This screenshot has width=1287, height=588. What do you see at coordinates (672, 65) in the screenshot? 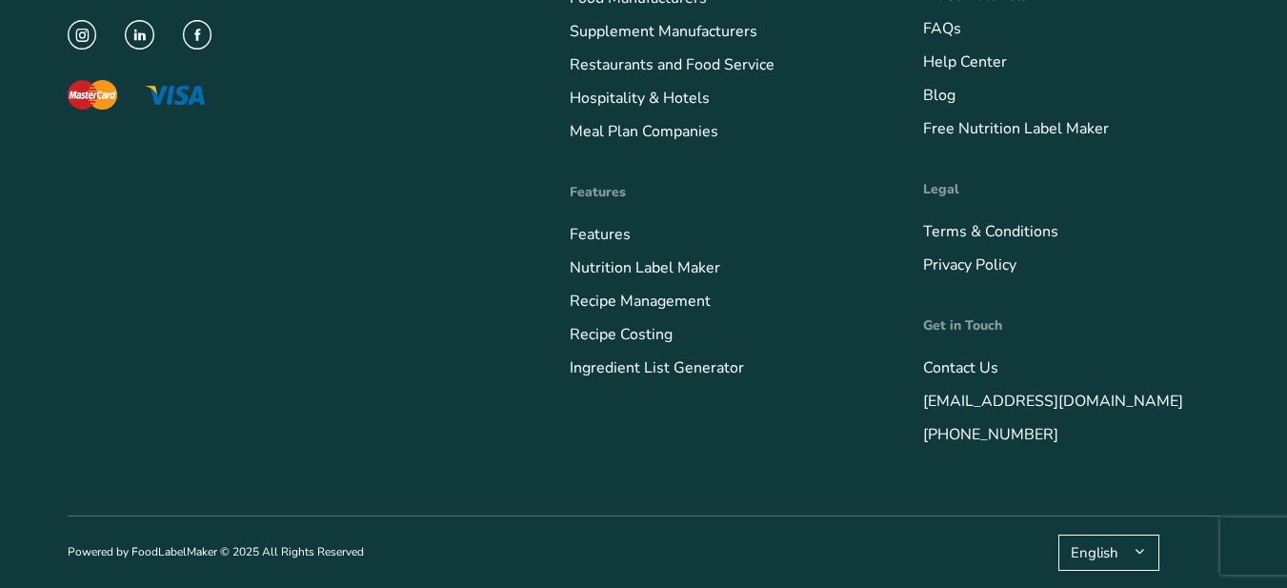
I see `a: Restaurants and Food Service` at bounding box center [672, 65].